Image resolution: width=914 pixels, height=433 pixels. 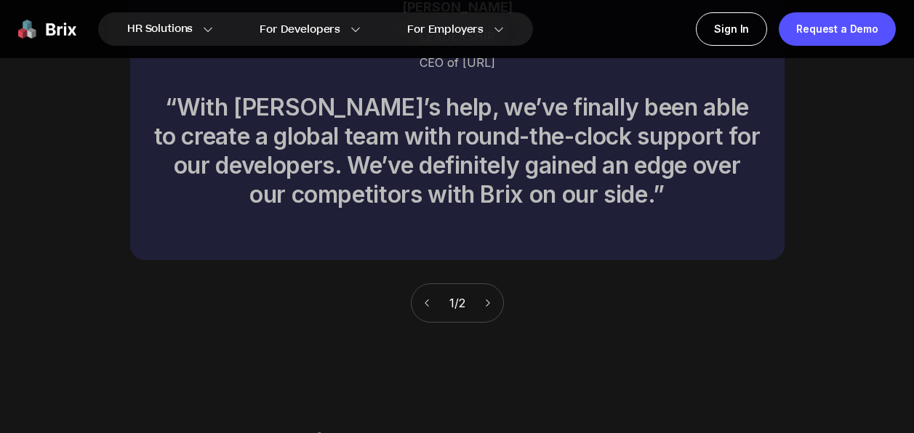 What do you see at coordinates (457, 303) in the screenshot?
I see `div: 1 / 2` at bounding box center [457, 303].